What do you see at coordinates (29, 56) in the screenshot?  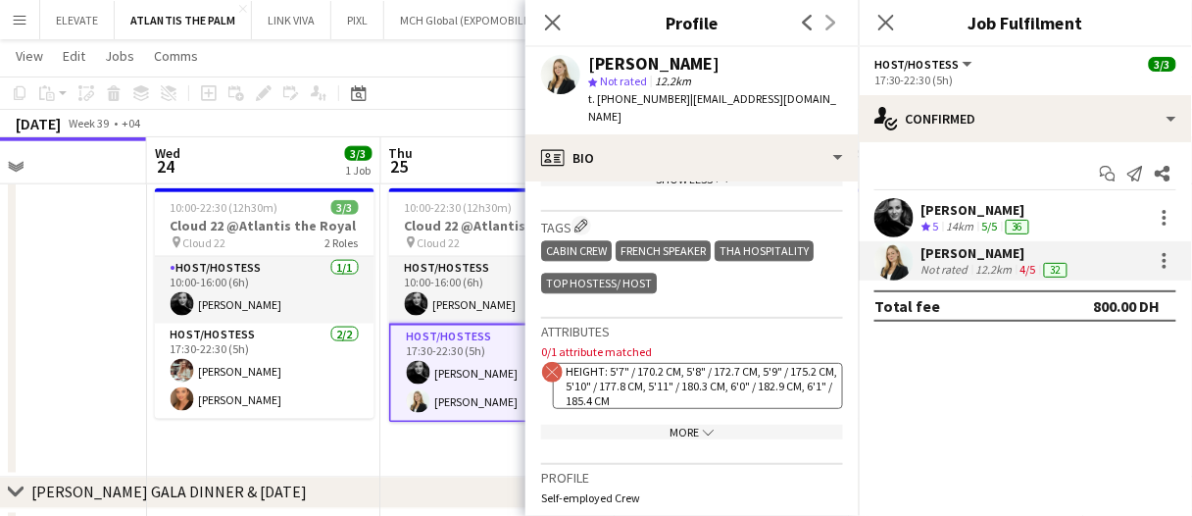 I see `span: View` at bounding box center [29, 56].